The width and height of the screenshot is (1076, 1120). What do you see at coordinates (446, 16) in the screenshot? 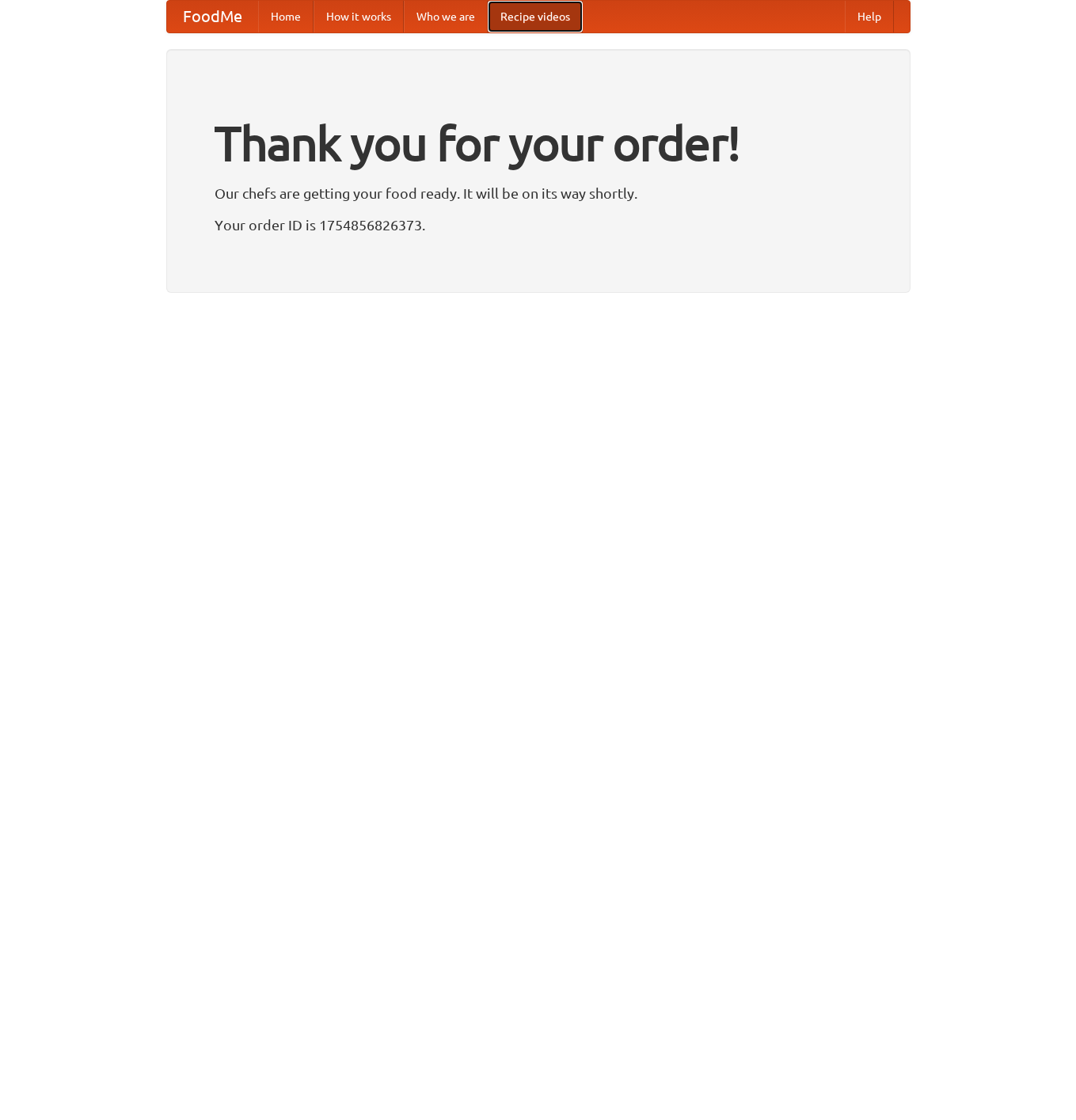
I see `a: Who we are` at bounding box center [446, 16].